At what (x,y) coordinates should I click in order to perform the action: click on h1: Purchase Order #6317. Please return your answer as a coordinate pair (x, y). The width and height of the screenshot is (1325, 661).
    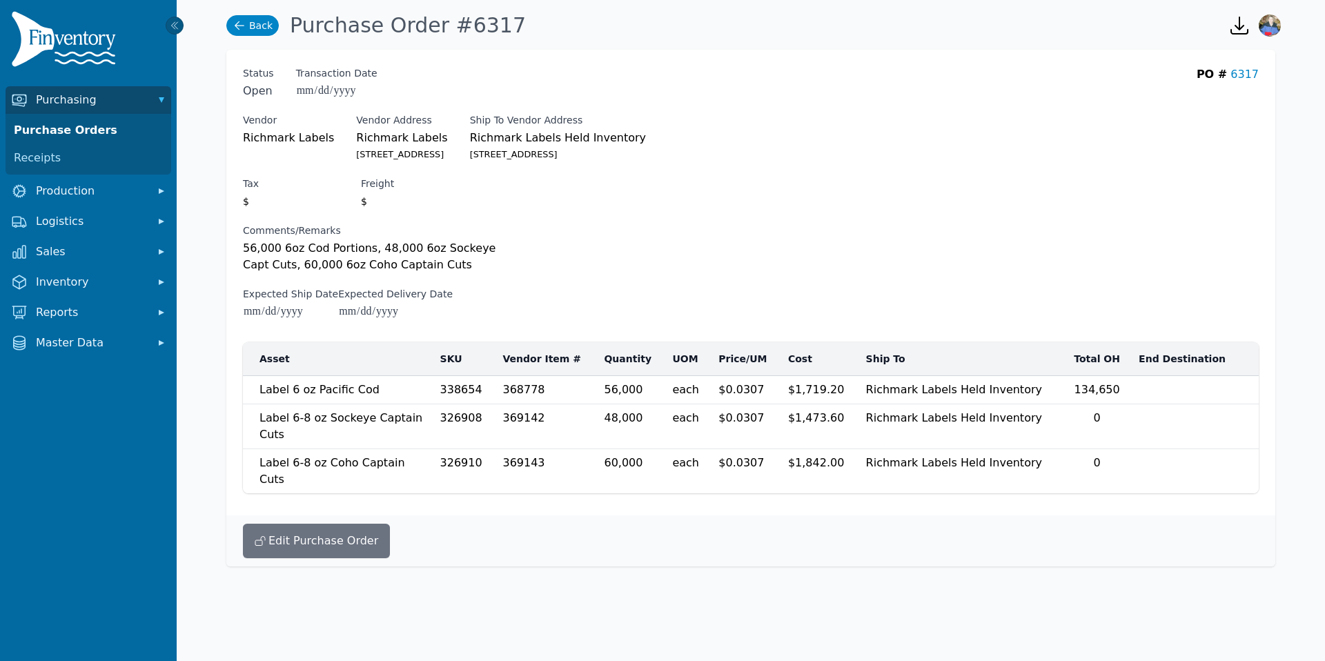
    Looking at the image, I should click on (408, 26).